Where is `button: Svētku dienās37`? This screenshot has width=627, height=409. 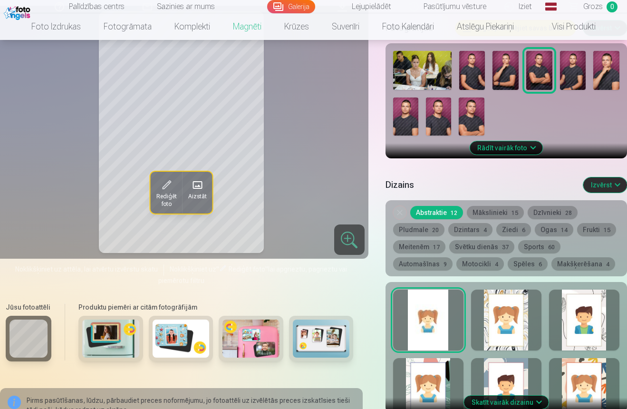 button: Svētku dienās37 is located at coordinates (482, 247).